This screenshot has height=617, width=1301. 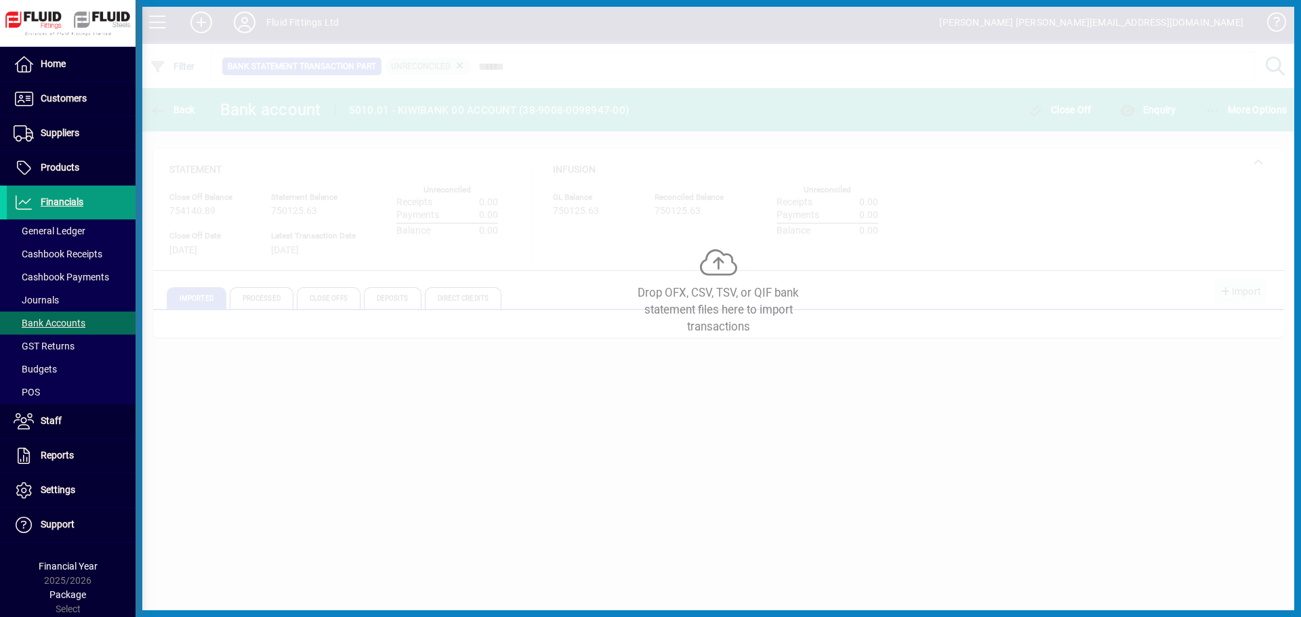 I want to click on a: Staff, so click(x=71, y=421).